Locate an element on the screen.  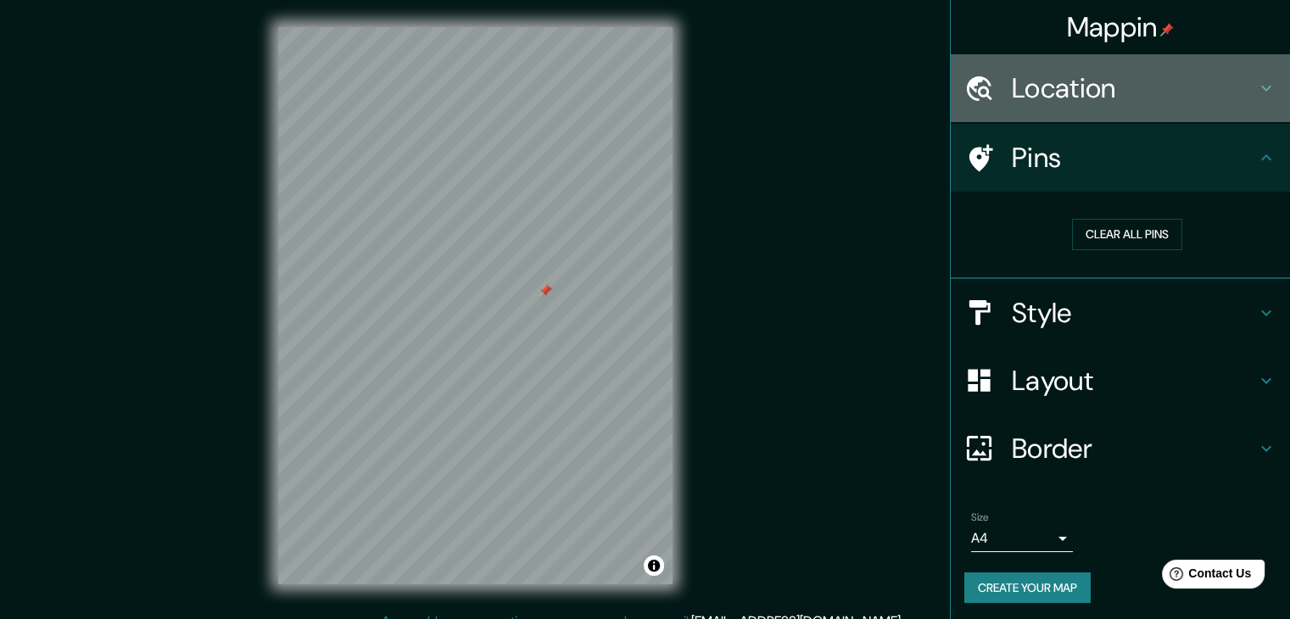
h4: Layout is located at coordinates (1134, 381).